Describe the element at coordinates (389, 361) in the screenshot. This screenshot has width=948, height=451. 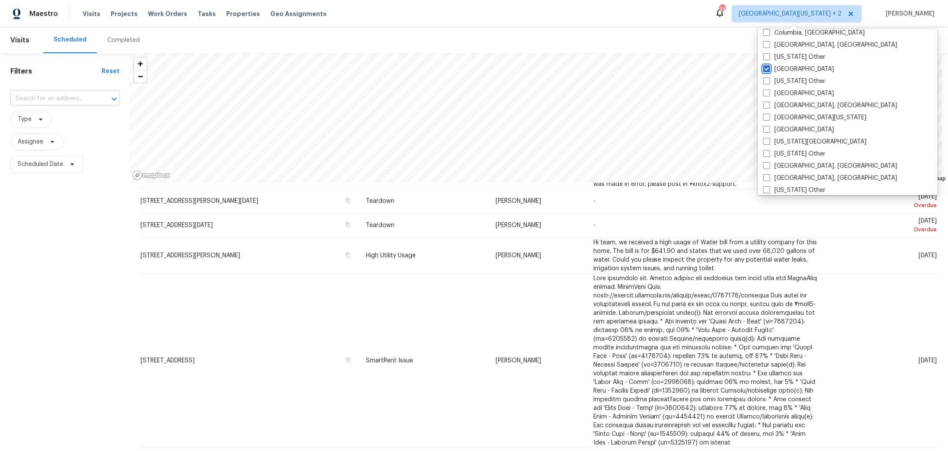
I see `span: SmartRent Issue` at that location.